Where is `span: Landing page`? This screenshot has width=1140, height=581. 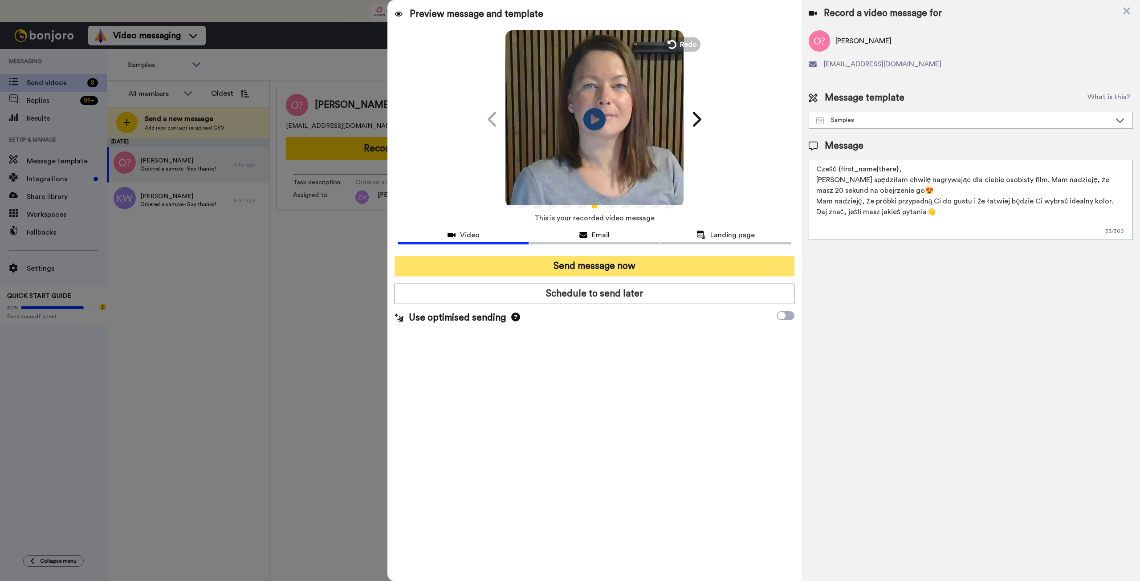 span: Landing page is located at coordinates (733, 235).